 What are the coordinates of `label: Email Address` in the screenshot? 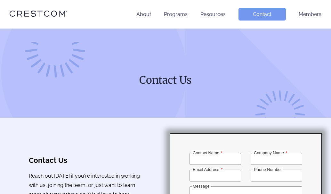 It's located at (207, 169).